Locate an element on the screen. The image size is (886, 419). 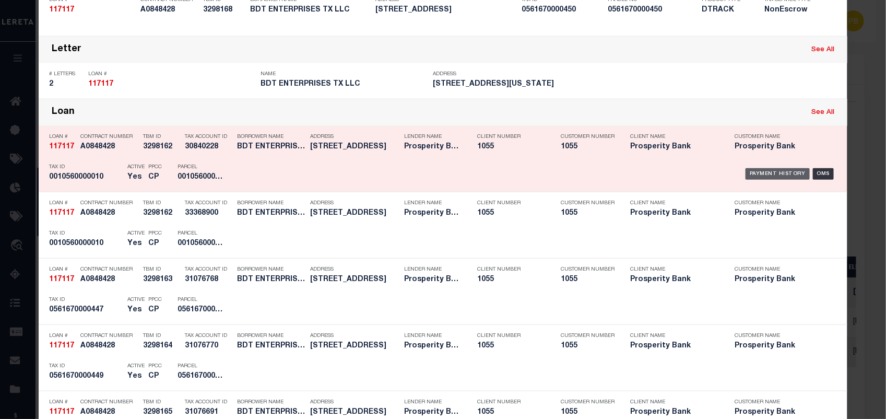
h5: 1004 PRAIRIE ST is located at coordinates (354, 213).